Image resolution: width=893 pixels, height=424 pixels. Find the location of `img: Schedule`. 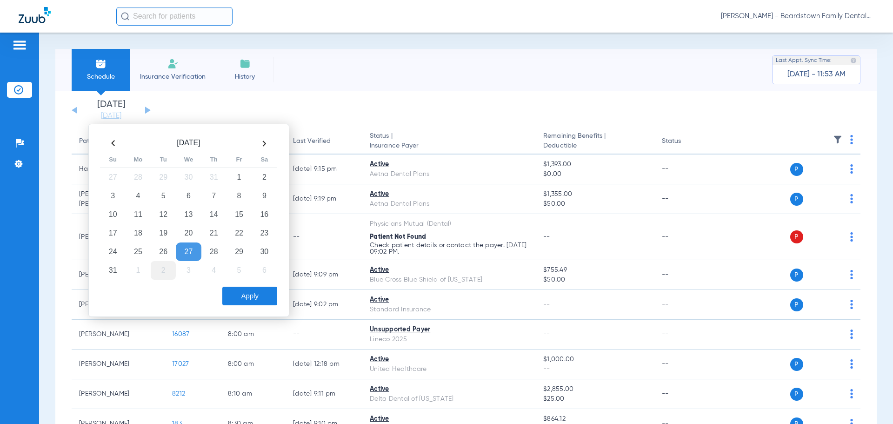

img: Schedule is located at coordinates (101, 64).